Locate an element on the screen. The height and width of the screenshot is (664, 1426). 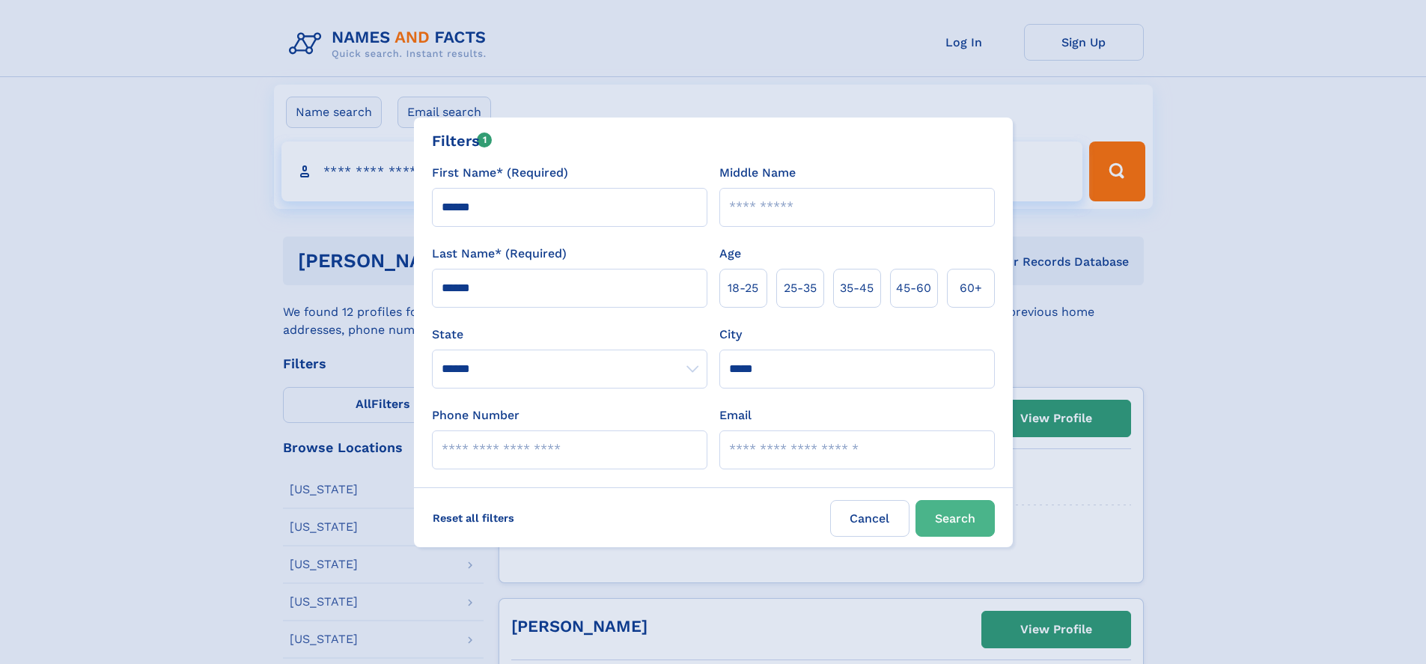
label: Reset all filters is located at coordinates (473, 518).